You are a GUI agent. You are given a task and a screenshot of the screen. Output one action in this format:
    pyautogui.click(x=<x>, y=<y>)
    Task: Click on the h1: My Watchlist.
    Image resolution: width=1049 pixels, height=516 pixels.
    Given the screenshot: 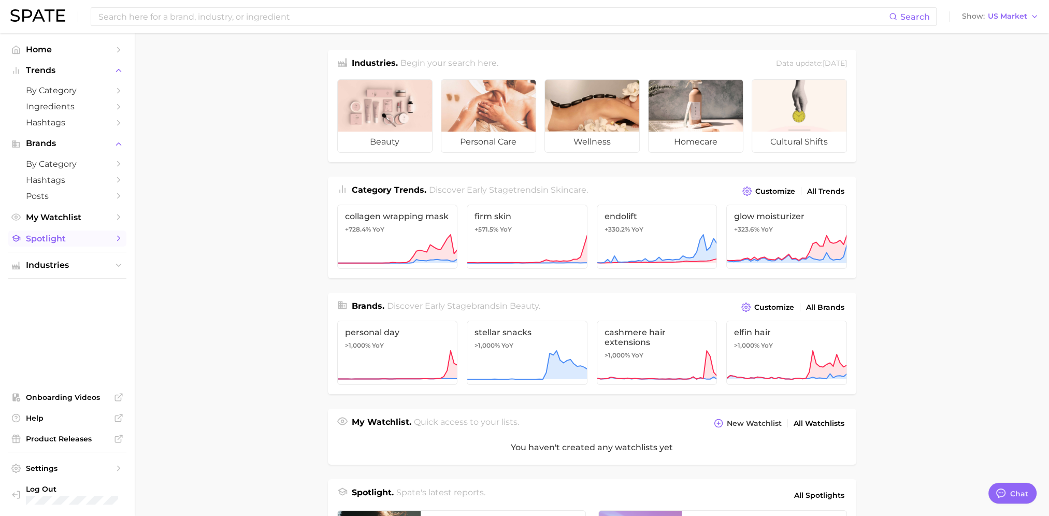 What is the action you would take?
    pyautogui.click(x=381, y=423)
    